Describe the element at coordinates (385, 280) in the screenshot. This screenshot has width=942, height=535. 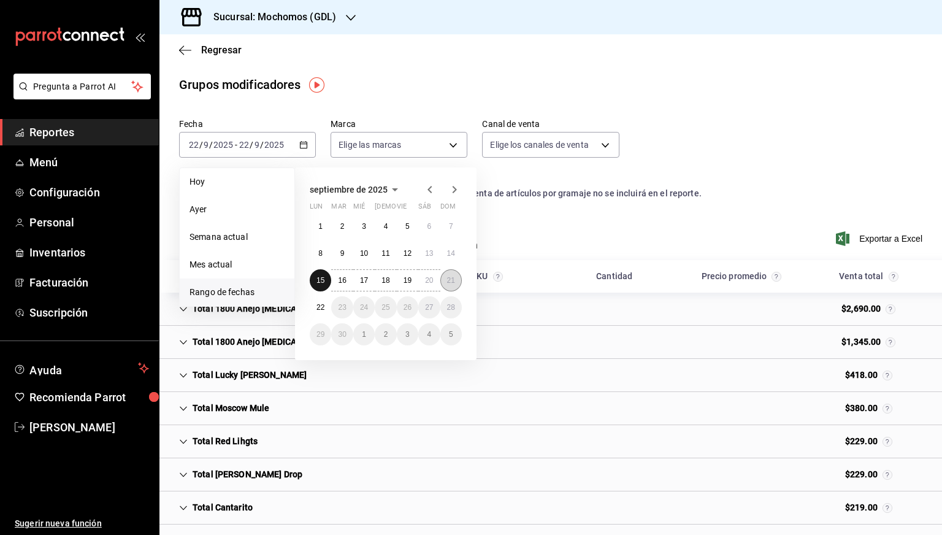
I see `abbr: 18 de septiembre de 2025` at that location.